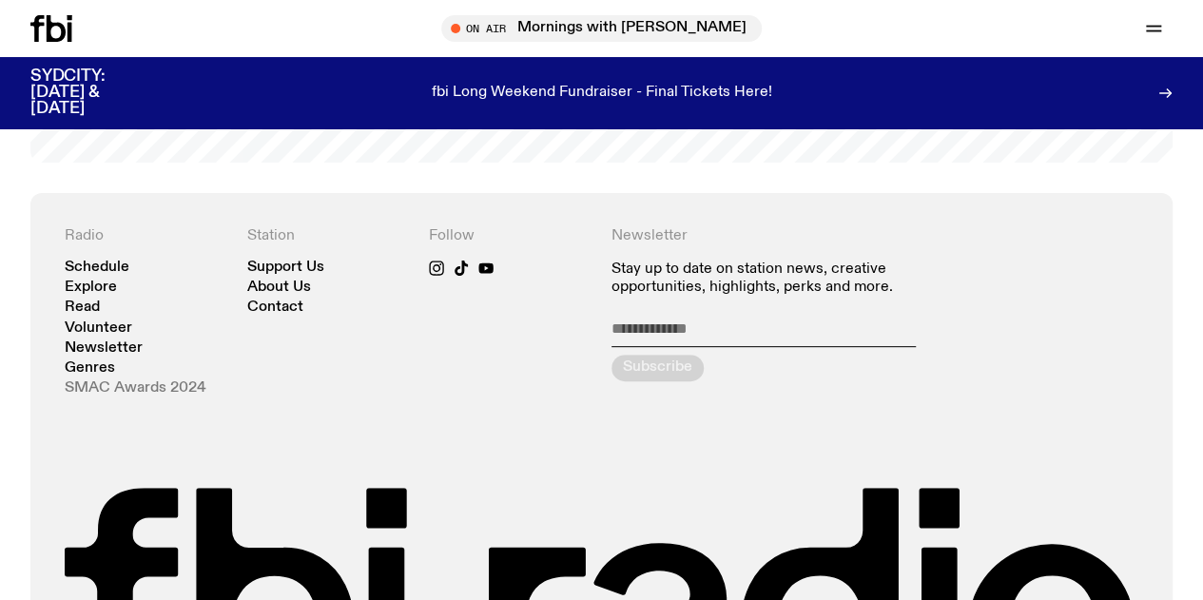  Describe the element at coordinates (602, 93) in the screenshot. I see `p: fbi Long Weekend Fundraiser - Final Tickets Here!` at that location.